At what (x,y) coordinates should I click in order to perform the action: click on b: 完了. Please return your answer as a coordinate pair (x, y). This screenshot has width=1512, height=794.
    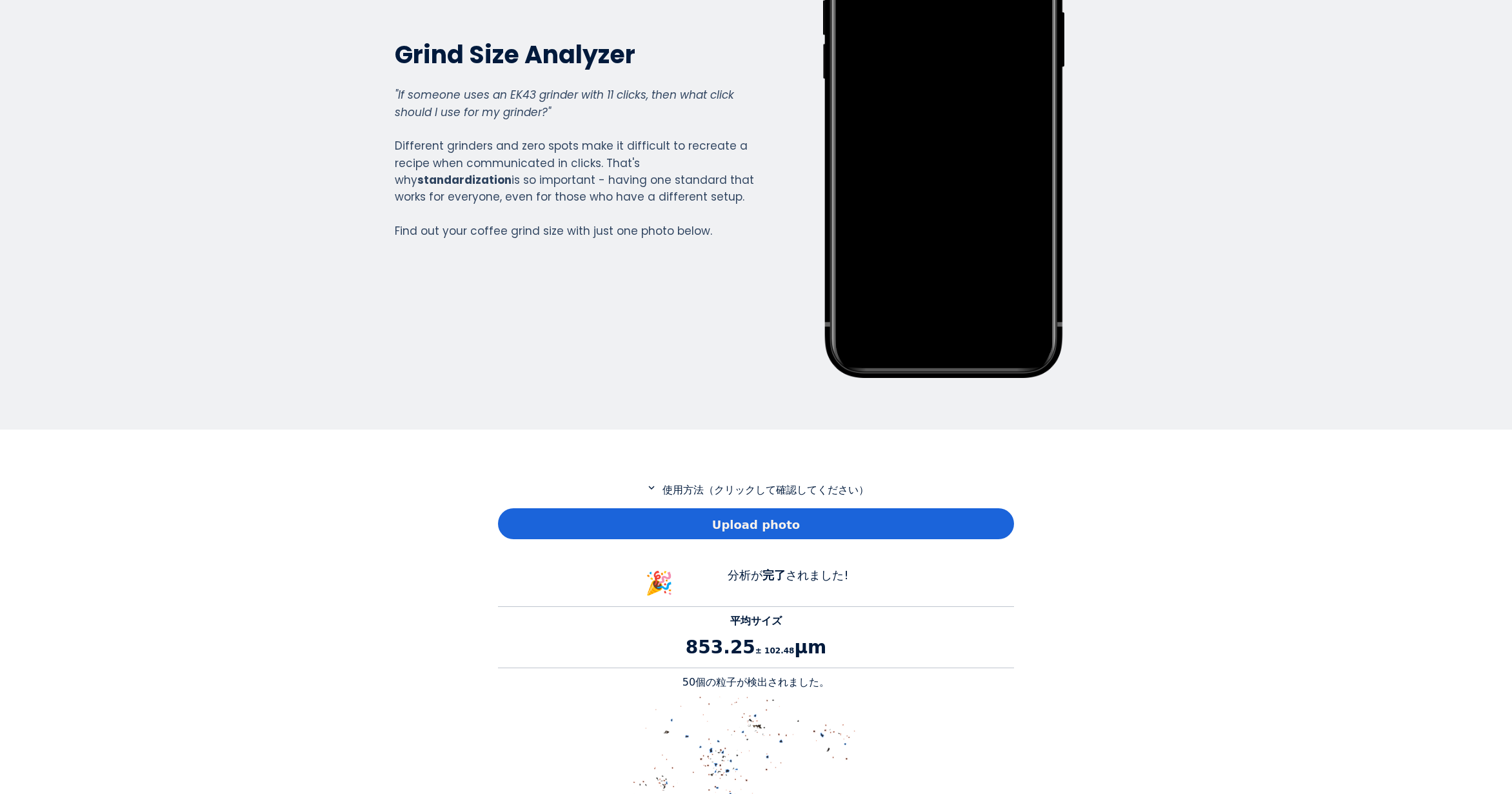
    Looking at the image, I should click on (774, 575).